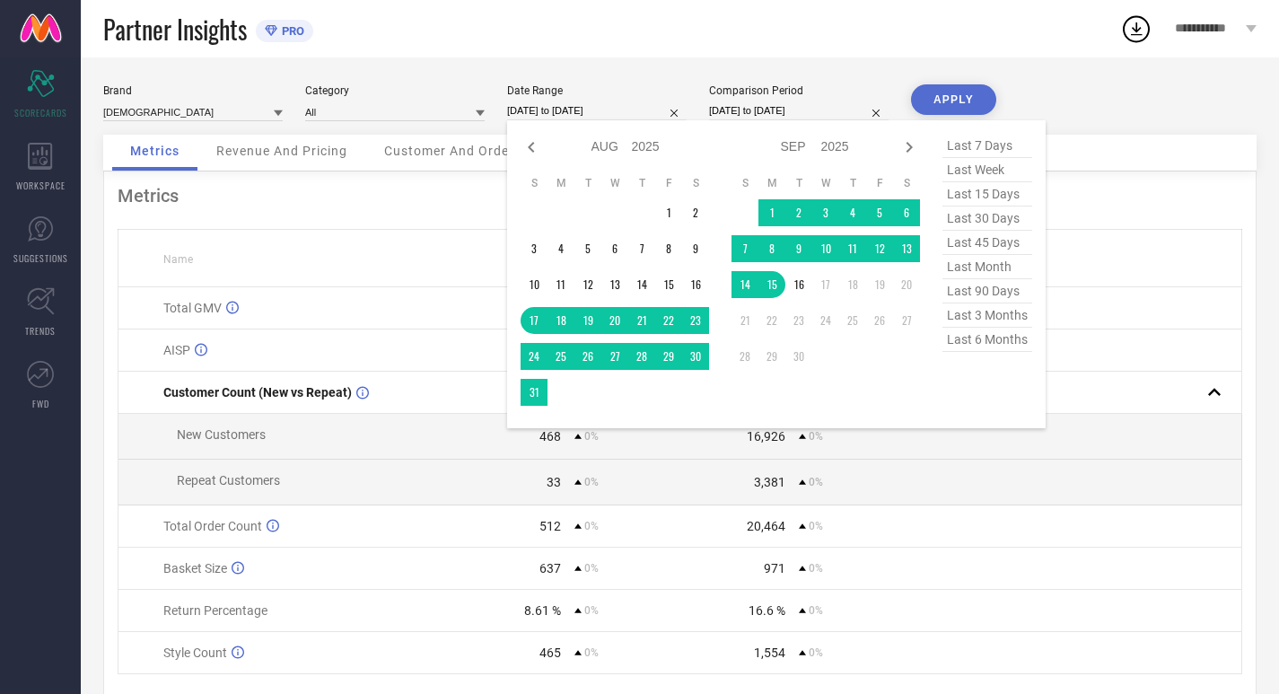 The image size is (1279, 694). Describe the element at coordinates (550, 526) in the screenshot. I see `div: 512` at that location.